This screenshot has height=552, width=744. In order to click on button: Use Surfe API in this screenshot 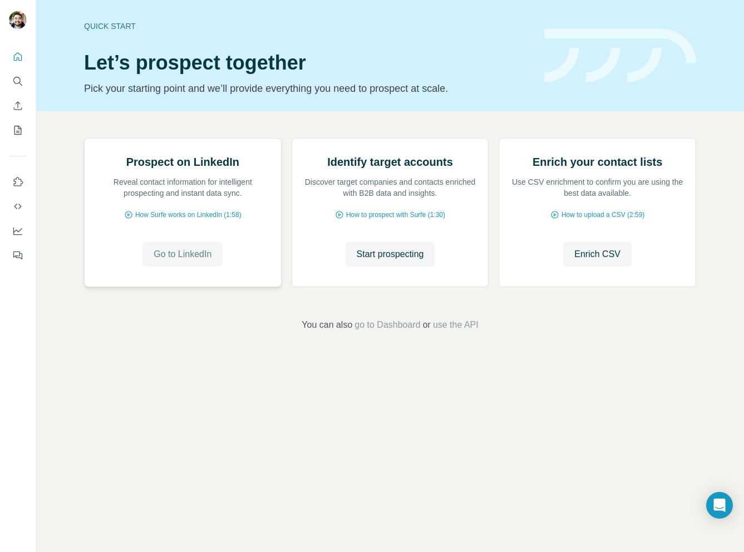, I will do `click(18, 206)`.